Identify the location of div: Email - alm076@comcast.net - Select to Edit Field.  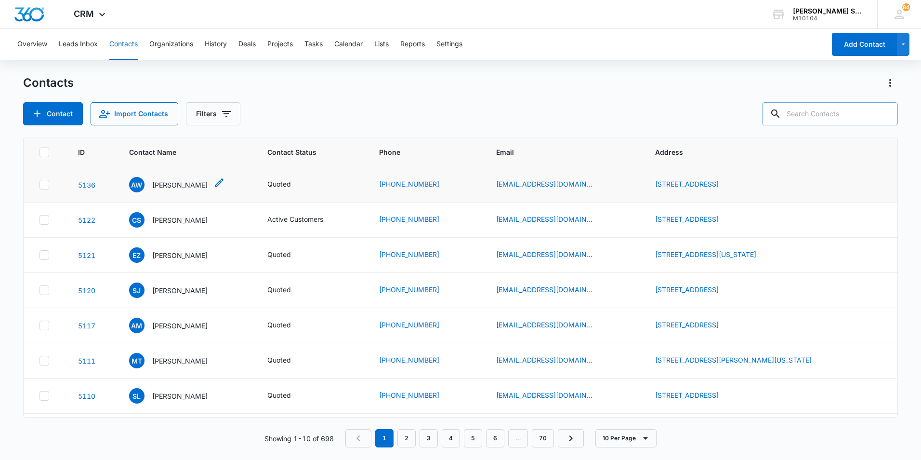
(553, 325).